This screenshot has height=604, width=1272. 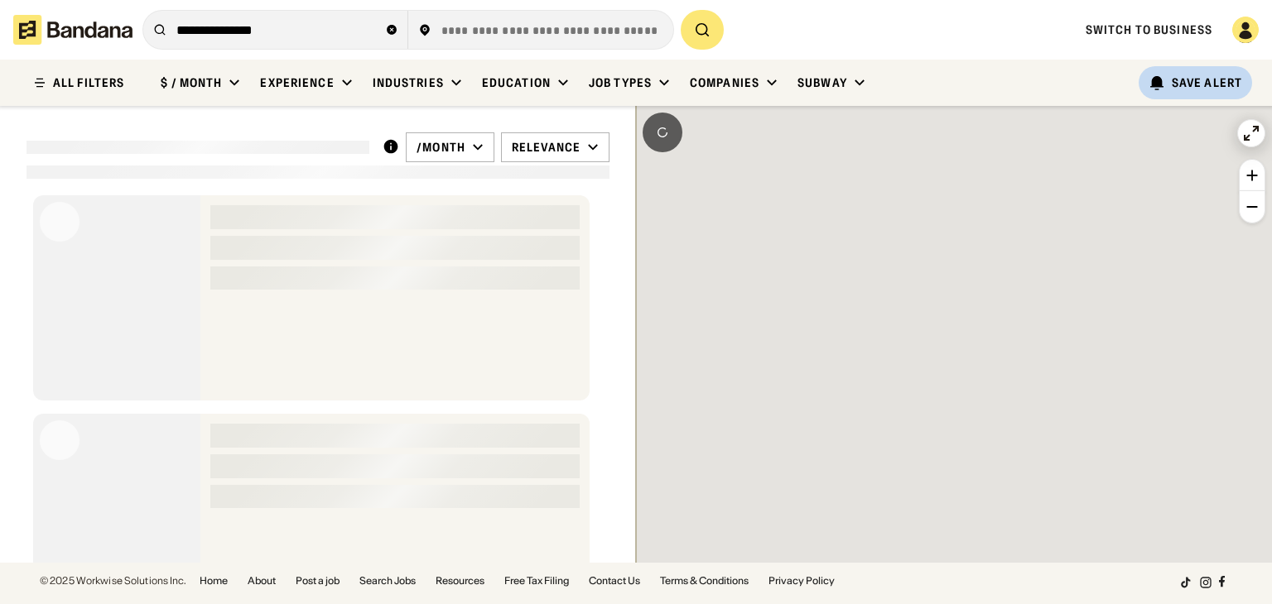 What do you see at coordinates (408, 83) in the screenshot?
I see `div: Industries` at bounding box center [408, 83].